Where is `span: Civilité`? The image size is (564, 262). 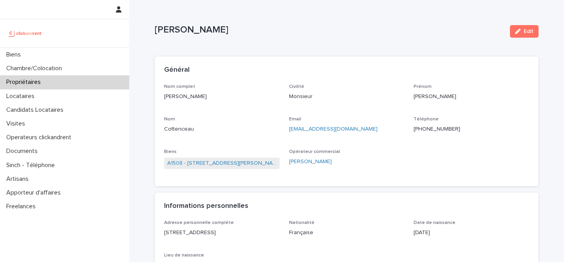 span: Civilité is located at coordinates (297, 87).